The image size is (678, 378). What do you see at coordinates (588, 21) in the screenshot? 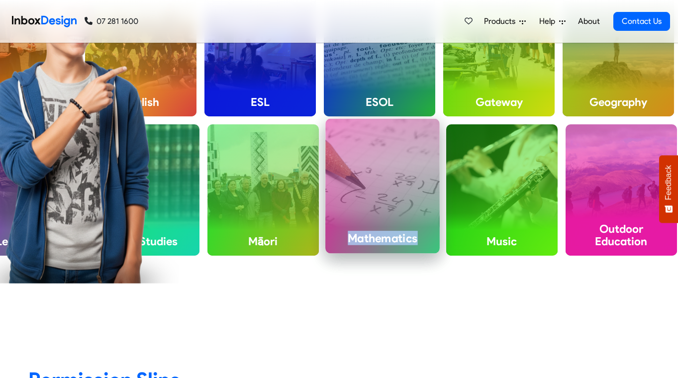
I see `a: About` at bounding box center [588, 21].